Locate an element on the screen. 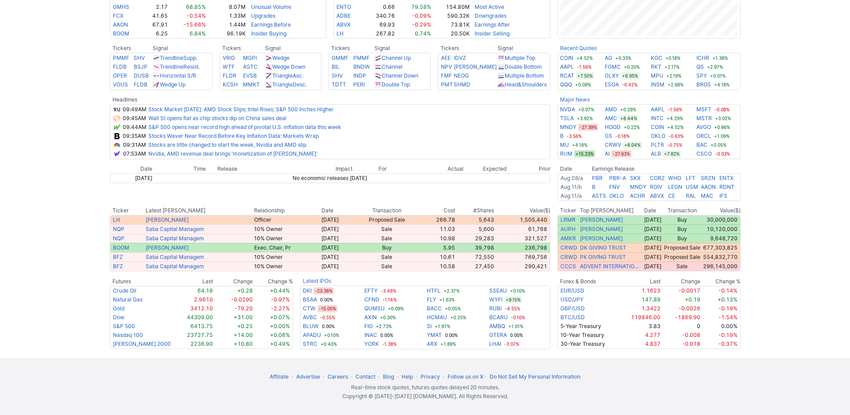 The image size is (850, 415). a: Gold is located at coordinates (119, 308).